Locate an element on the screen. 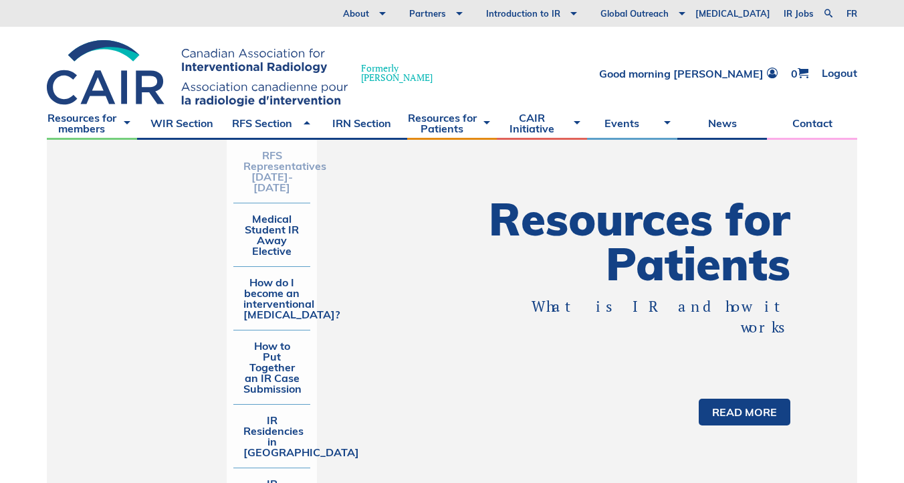 Image resolution: width=904 pixels, height=483 pixels. a: CAIR Initiative is located at coordinates (542, 123).